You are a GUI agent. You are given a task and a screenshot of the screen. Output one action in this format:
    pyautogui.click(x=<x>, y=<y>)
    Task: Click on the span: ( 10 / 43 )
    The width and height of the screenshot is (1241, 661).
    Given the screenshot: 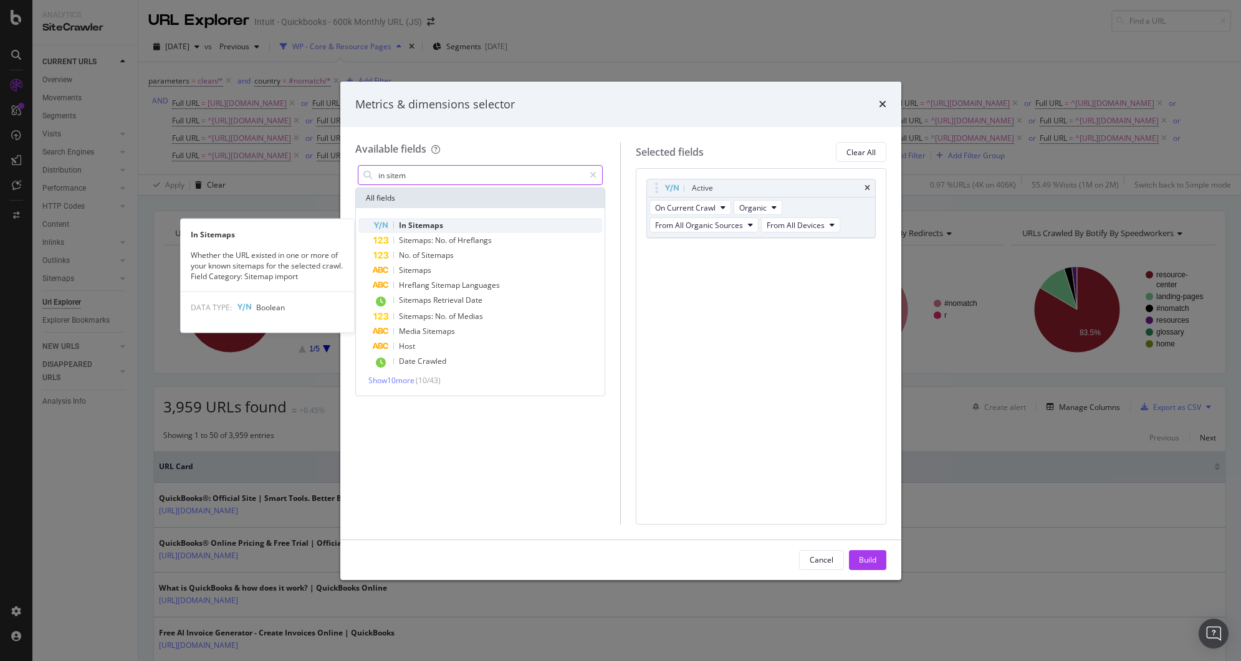 What is the action you would take?
    pyautogui.click(x=428, y=380)
    